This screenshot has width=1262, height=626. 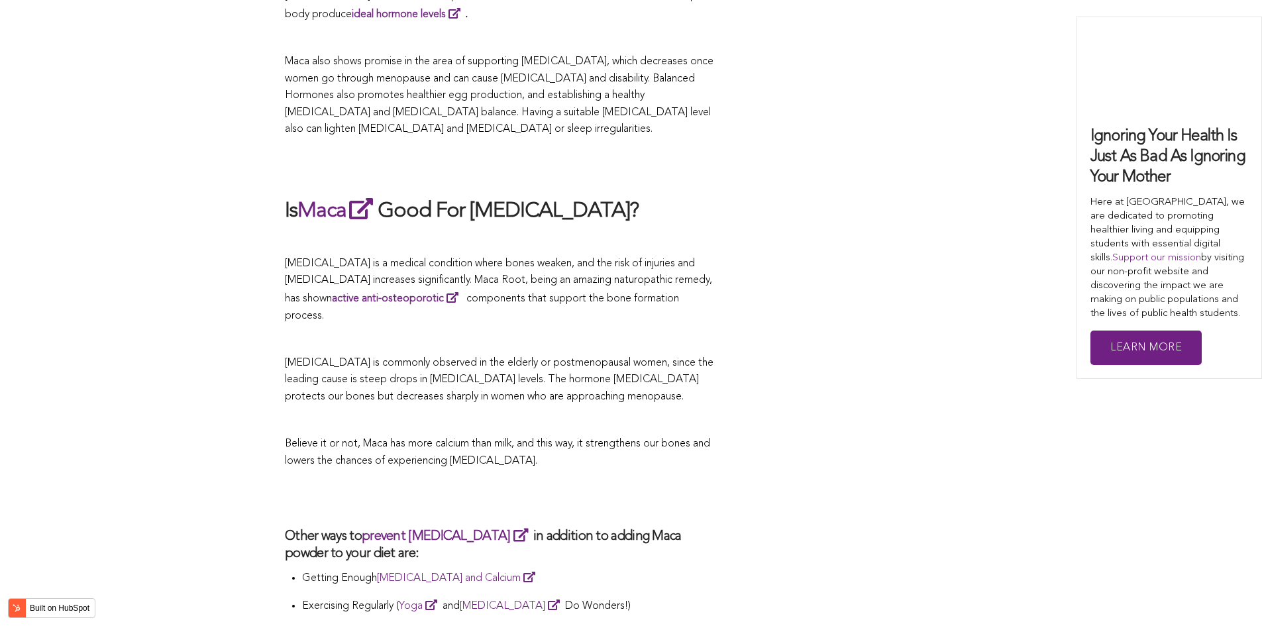 I want to click on a: Learn More, so click(x=1146, y=348).